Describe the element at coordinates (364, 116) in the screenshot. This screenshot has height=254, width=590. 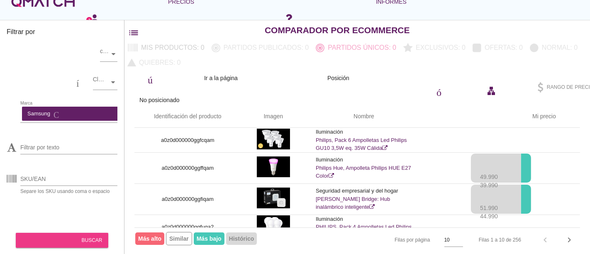
I see `font: Nombre` at that location.